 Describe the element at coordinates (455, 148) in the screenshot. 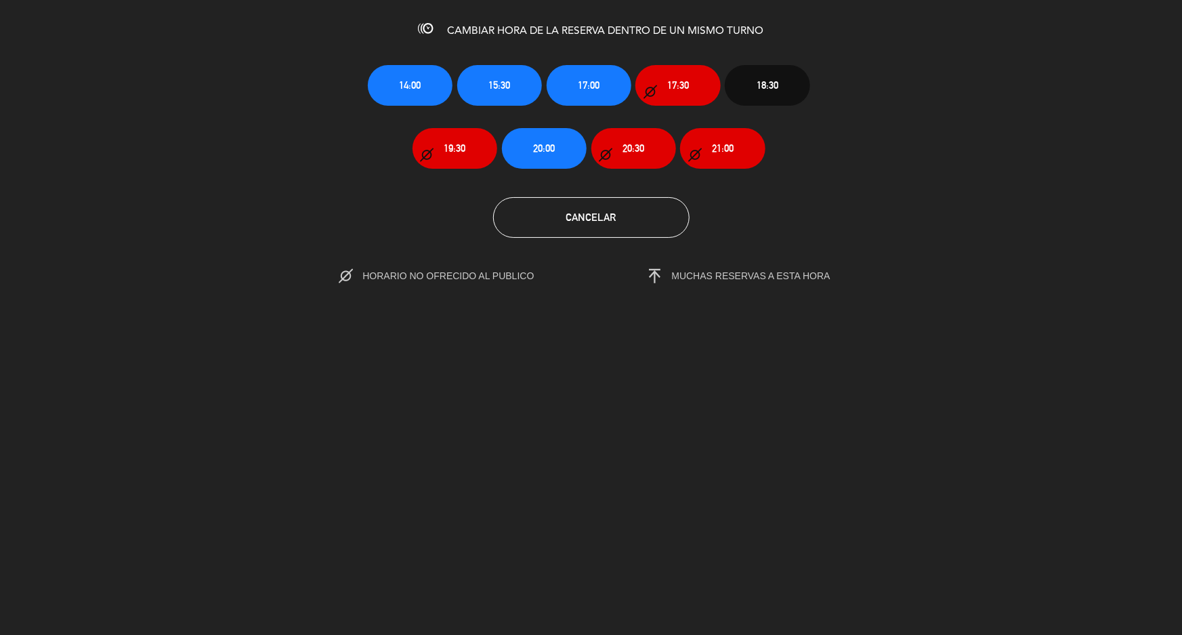

I see `span: 19:30` at that location.